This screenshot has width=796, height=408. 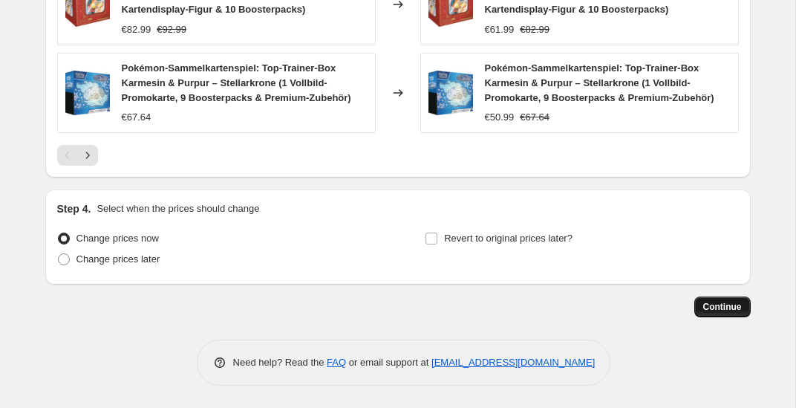 I want to click on button: Continue, so click(x=723, y=307).